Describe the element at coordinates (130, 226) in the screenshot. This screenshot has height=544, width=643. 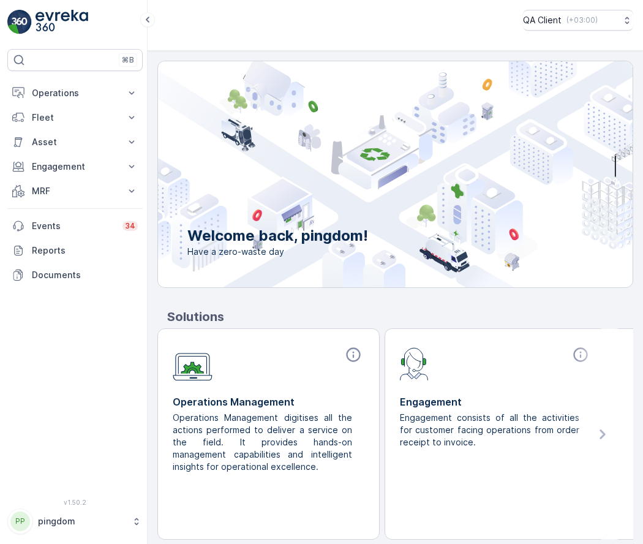
I see `p: 34` at that location.